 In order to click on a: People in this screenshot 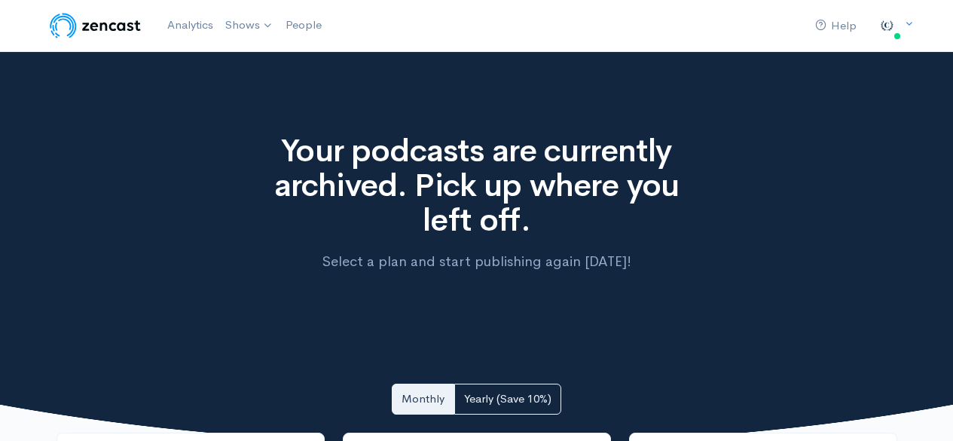, I will do `click(304, 25)`.